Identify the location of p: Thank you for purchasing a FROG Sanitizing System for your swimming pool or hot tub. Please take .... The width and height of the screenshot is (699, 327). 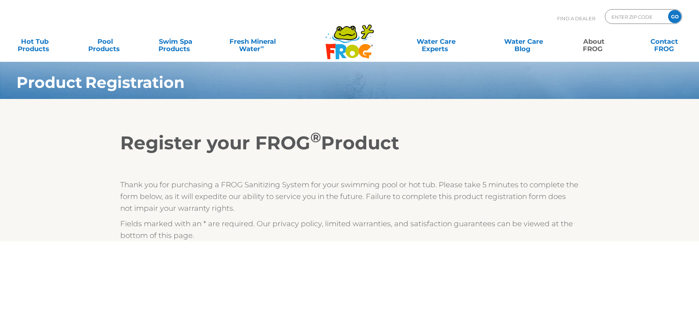
(349, 196).